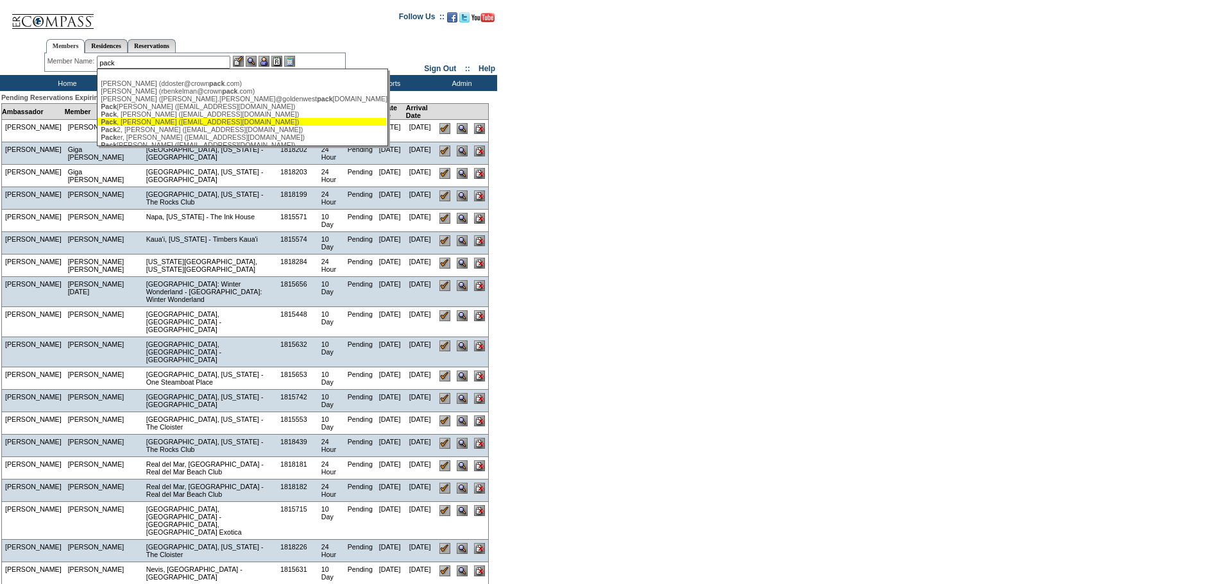 The width and height of the screenshot is (1222, 584). I want to click on td: 1815656, so click(298, 292).